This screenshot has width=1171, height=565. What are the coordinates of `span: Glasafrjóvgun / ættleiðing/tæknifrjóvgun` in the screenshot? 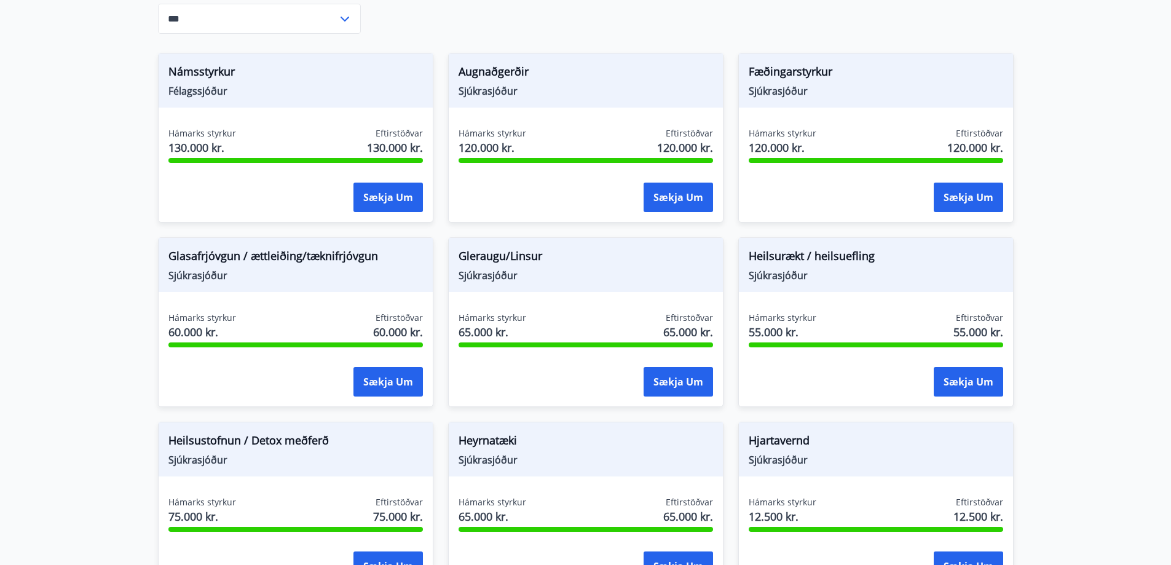 It's located at (296, 258).